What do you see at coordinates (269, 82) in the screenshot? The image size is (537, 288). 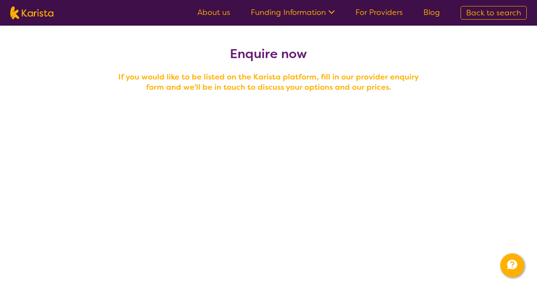 I see `h4: If you would like to be listed on the Karista platform, fill in our provider enquiry form and we'...` at bounding box center [269, 82].